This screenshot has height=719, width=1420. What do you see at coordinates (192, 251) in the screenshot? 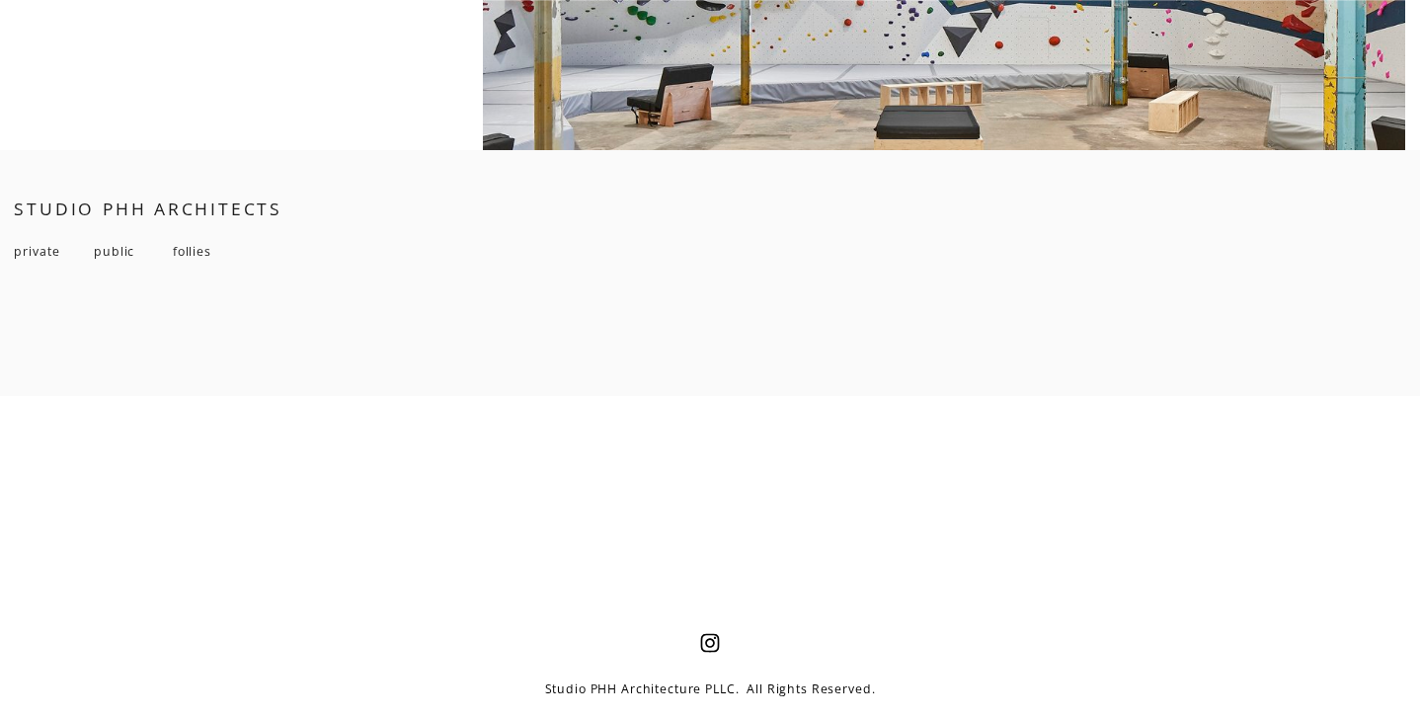
I see `a: follies` at bounding box center [192, 251].